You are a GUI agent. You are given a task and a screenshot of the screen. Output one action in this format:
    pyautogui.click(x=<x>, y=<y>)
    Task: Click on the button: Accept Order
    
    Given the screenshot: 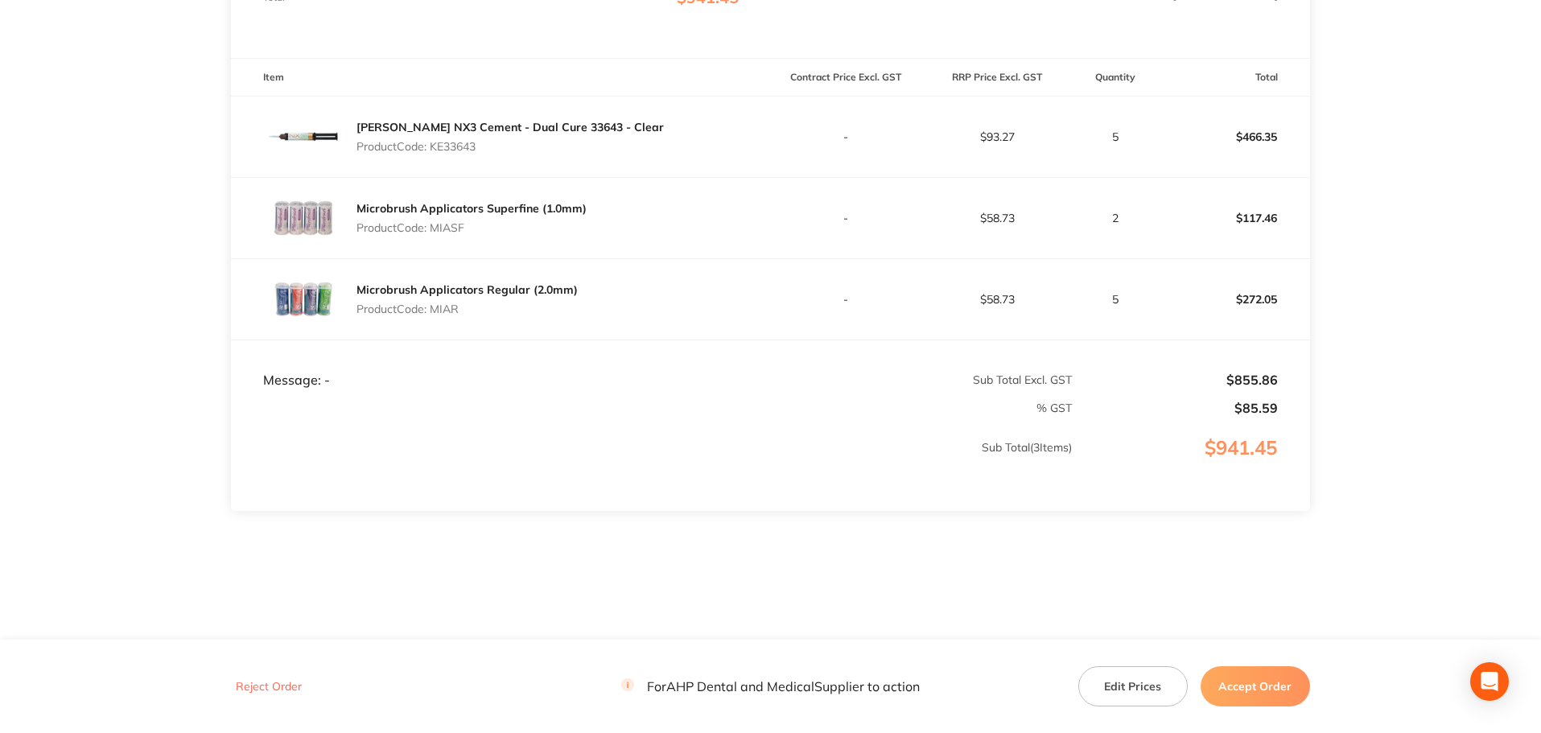 What is the action you would take?
    pyautogui.click(x=1256, y=687)
    